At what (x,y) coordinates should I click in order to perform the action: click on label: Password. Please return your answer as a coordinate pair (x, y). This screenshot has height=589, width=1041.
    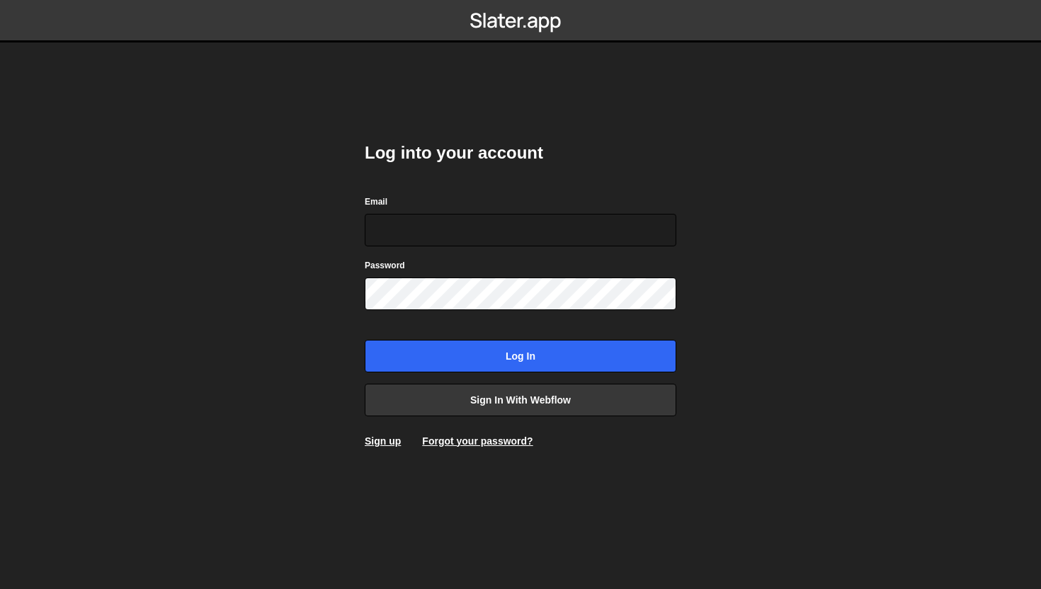
    Looking at the image, I should click on (384, 265).